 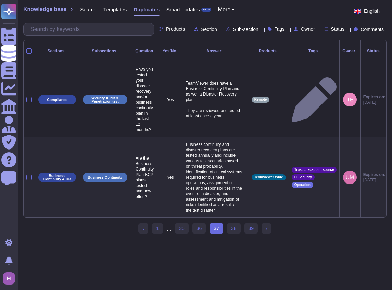 What do you see at coordinates (372, 11) in the screenshot?
I see `span: English` at bounding box center [372, 11].